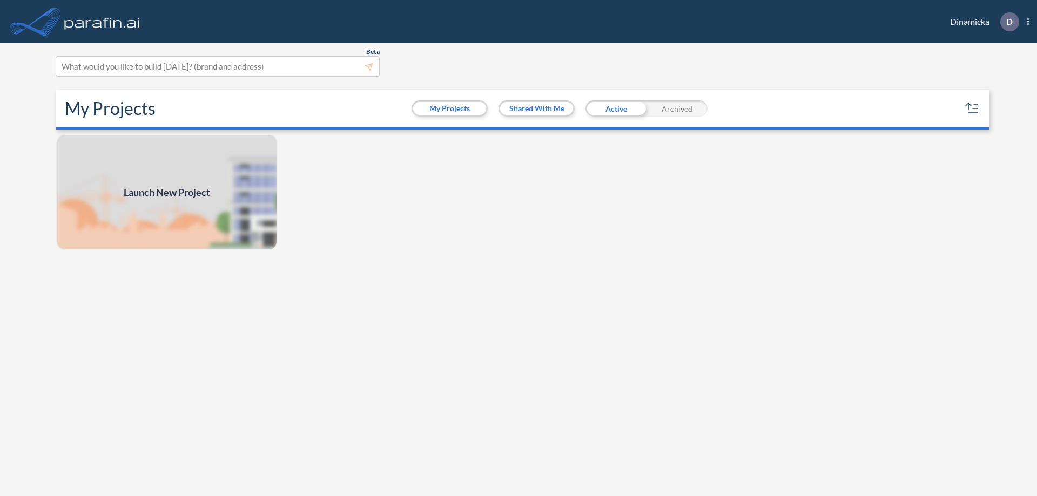  I want to click on button: sort, so click(972, 109).